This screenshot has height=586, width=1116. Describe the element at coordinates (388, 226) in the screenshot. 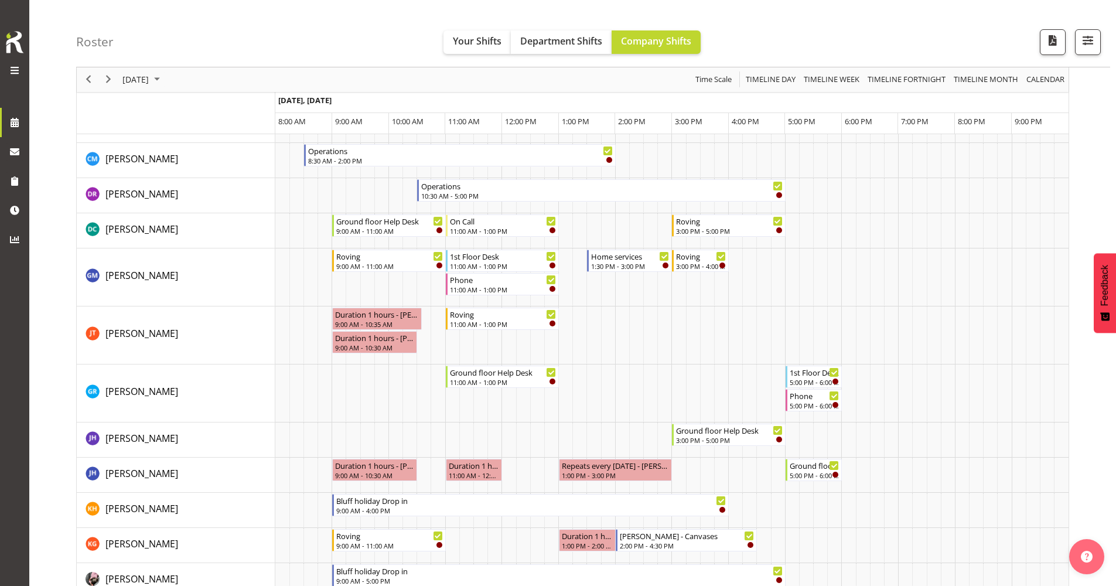

I see `div: Donald Cunningham"s event - Ground floor Help Desk Begin From Wednesday, September 24, 2025 at 9:...` at that location.